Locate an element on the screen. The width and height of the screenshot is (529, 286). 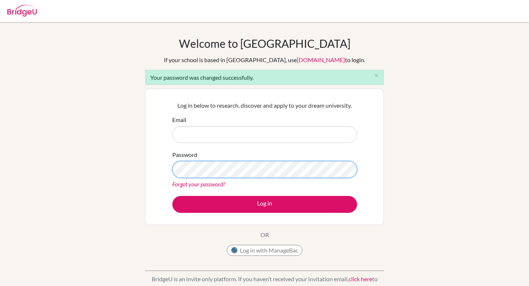
label: Password is located at coordinates (185, 155).